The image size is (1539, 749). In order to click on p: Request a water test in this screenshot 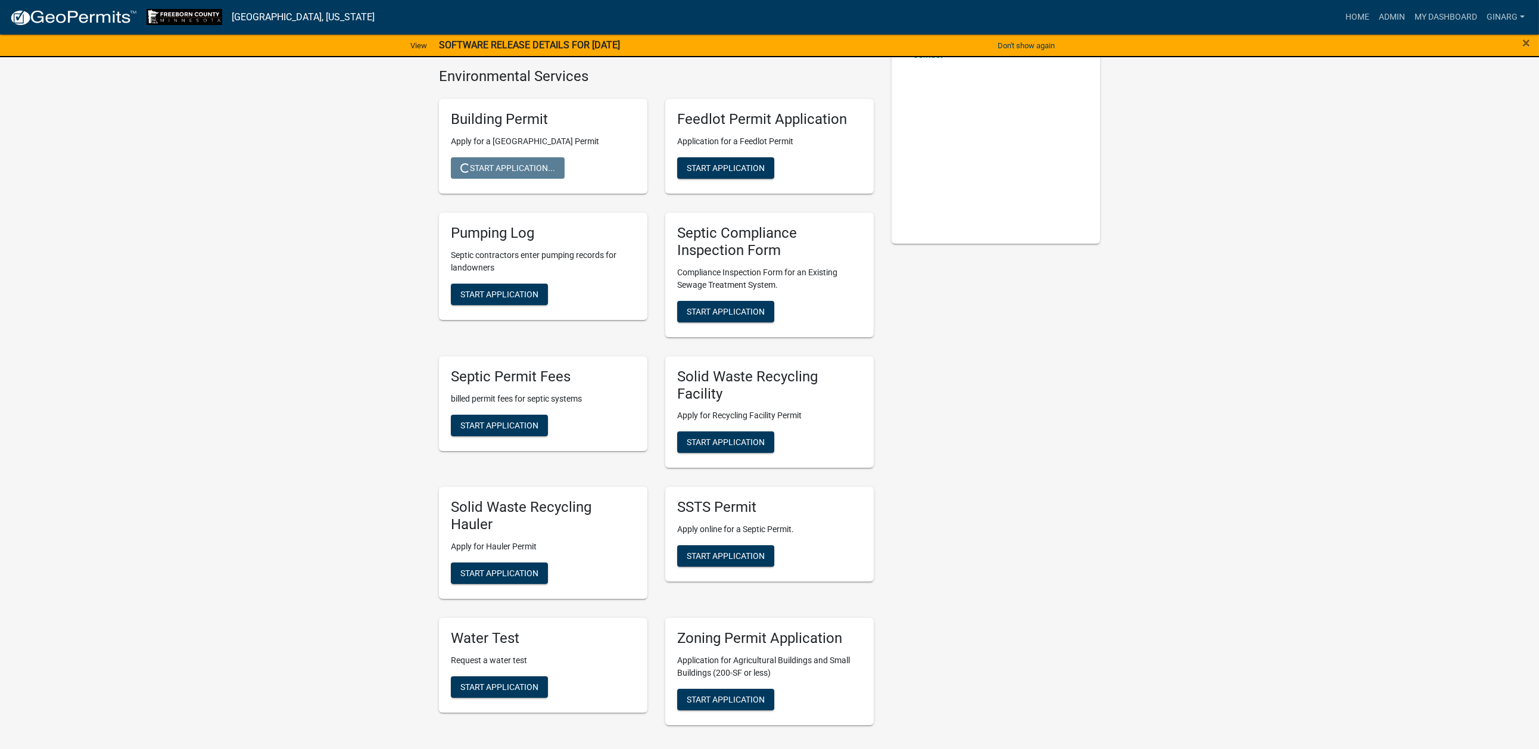, I will do `click(543, 660)`.